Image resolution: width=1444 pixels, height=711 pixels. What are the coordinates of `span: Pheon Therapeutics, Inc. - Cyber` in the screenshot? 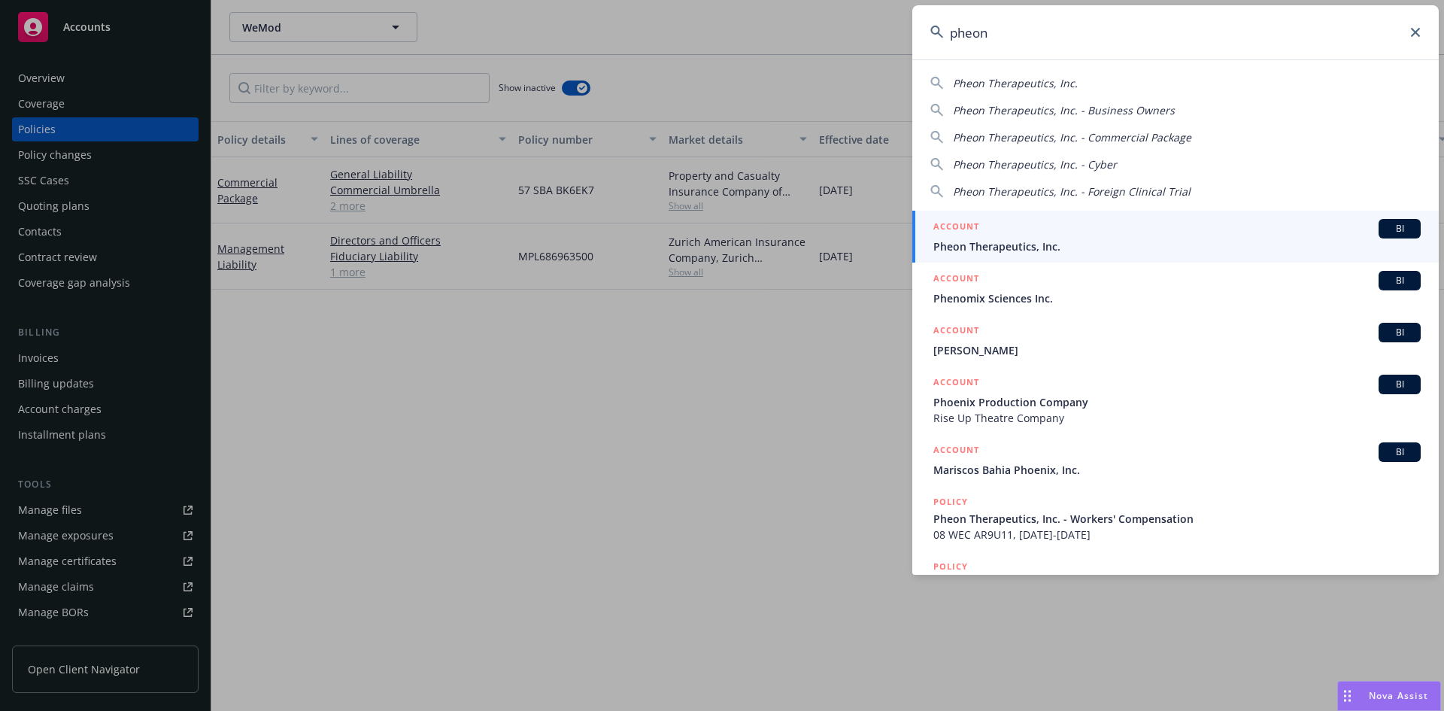 It's located at (1035, 164).